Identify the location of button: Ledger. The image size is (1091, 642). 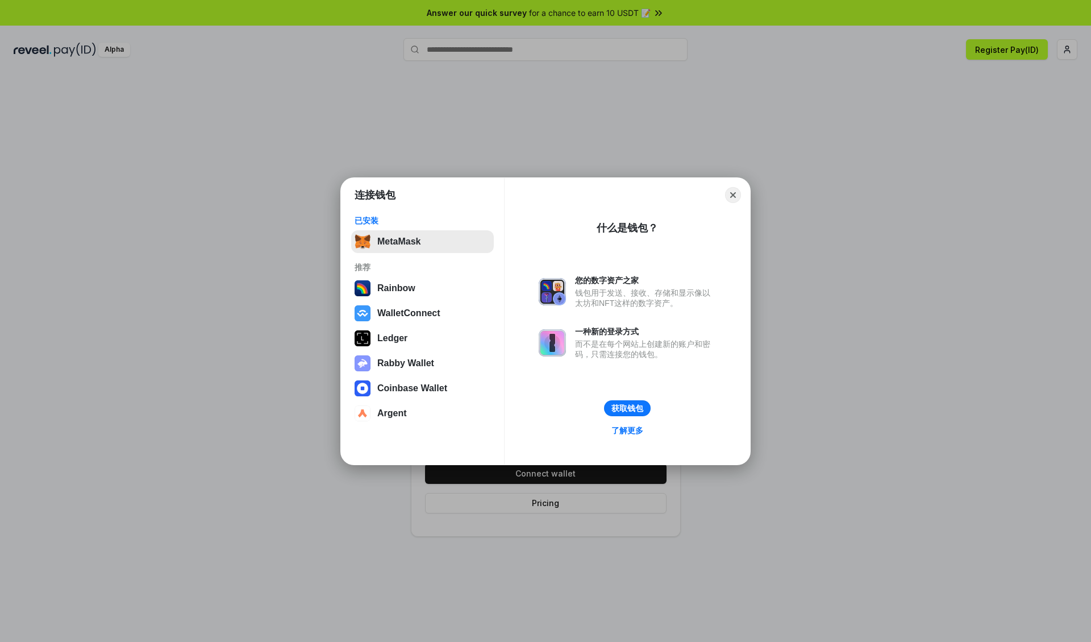
(422, 338).